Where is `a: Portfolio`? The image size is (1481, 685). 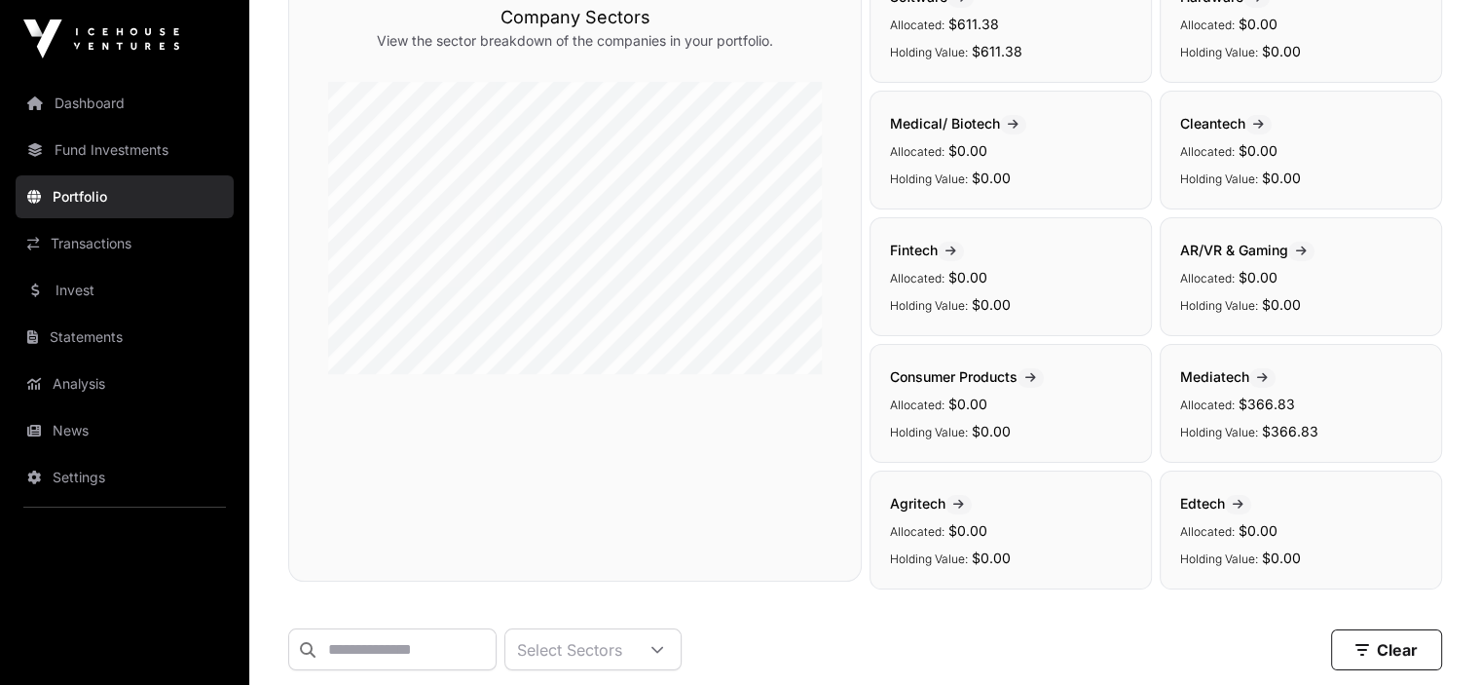 a: Portfolio is located at coordinates (125, 197).